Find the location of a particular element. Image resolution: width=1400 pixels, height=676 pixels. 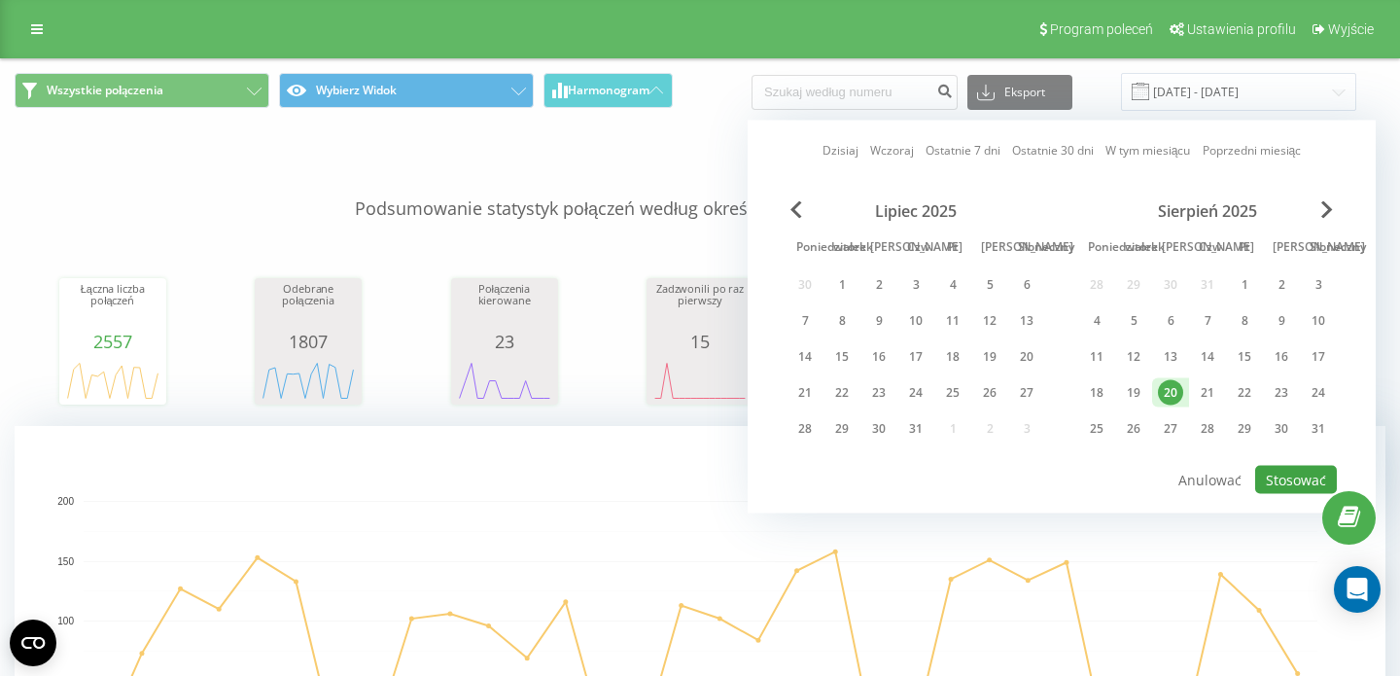

font: 1807 is located at coordinates (307, 341).